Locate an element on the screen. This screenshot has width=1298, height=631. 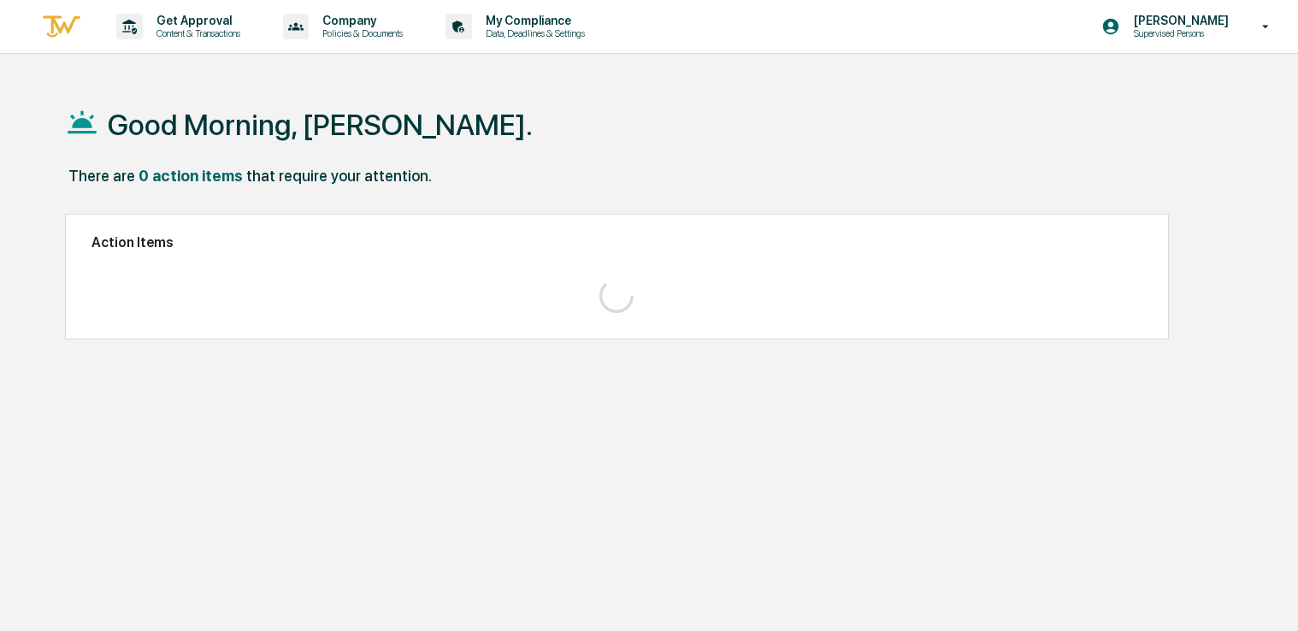
p: Company is located at coordinates (360, 21).